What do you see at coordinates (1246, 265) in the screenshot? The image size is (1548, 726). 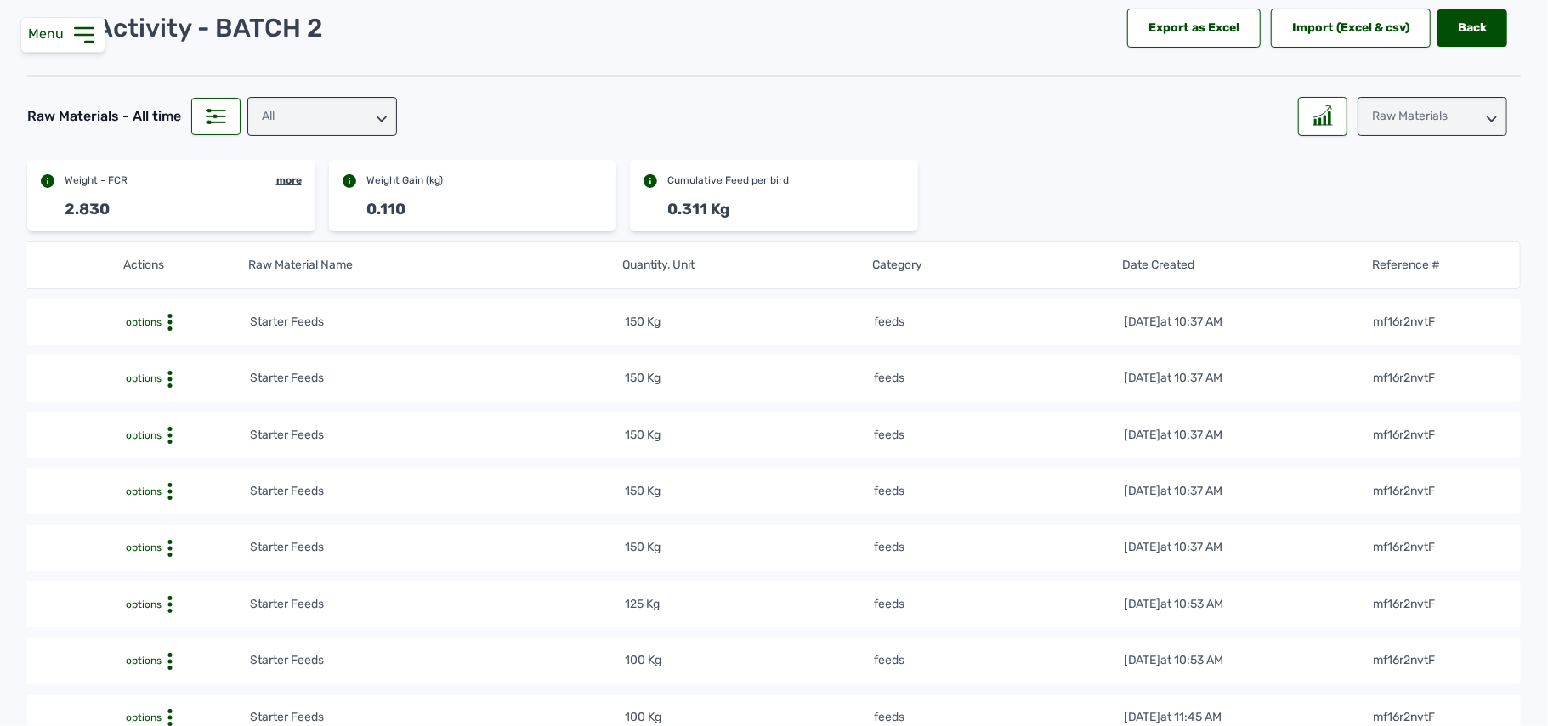 I see `th: Date Created` at bounding box center [1246, 265].